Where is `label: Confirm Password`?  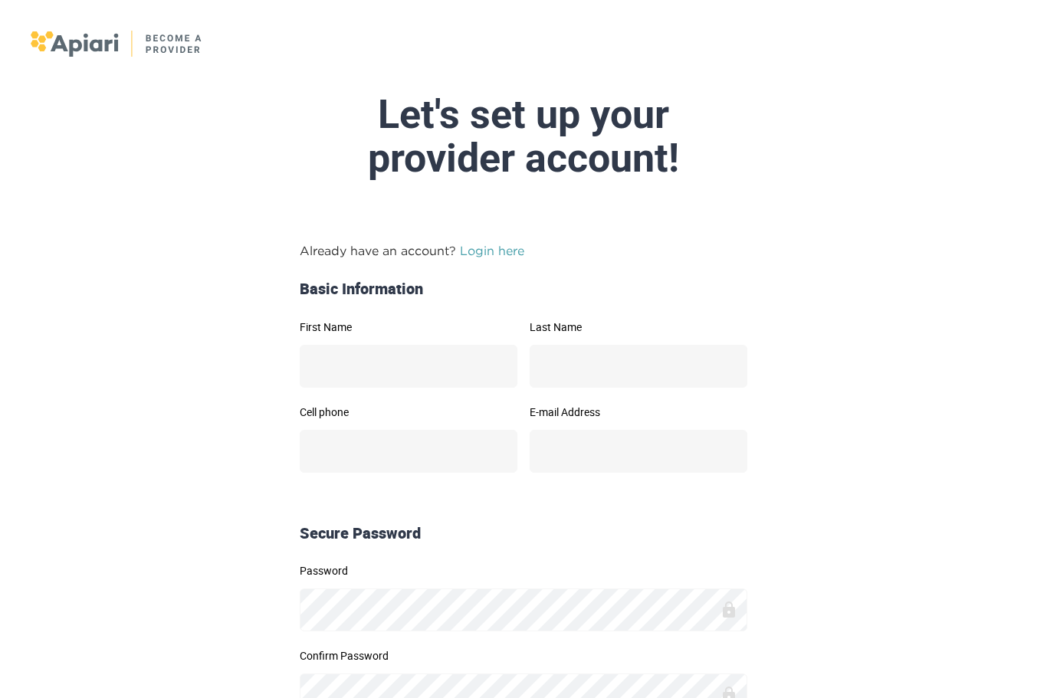
label: Confirm Password is located at coordinates (523, 656).